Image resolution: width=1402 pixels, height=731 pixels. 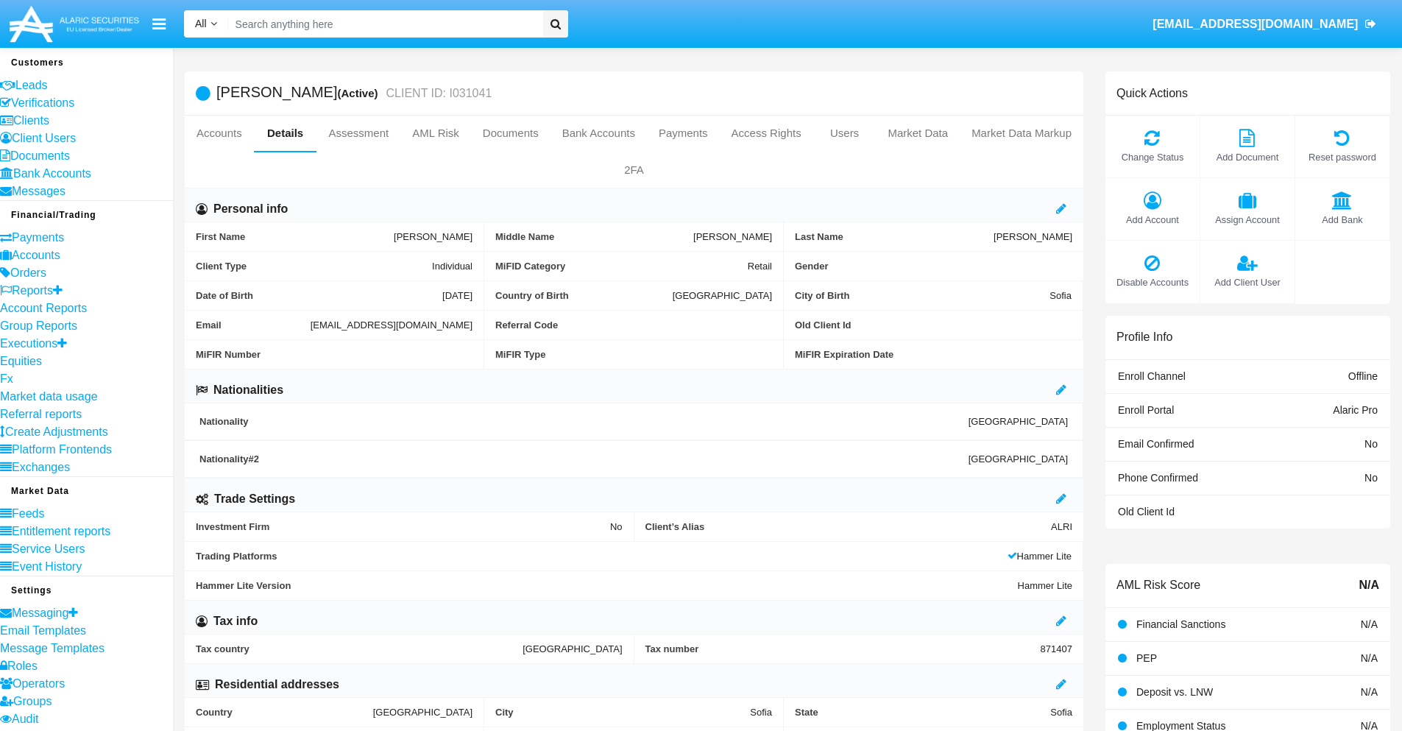 What do you see at coordinates (32, 85) in the screenshot?
I see `span: Leads` at bounding box center [32, 85].